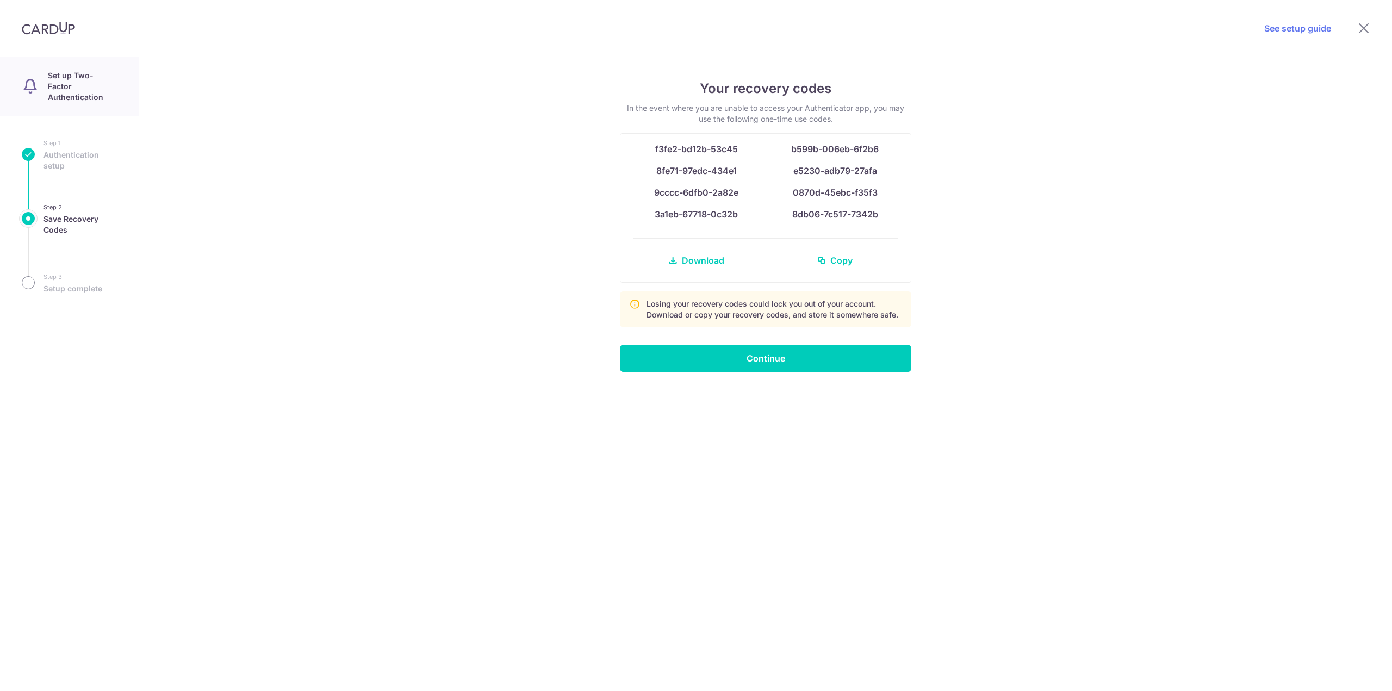 This screenshot has height=691, width=1392. What do you see at coordinates (834, 149) in the screenshot?
I see `span: b599b-006eb-6f2b6` at bounding box center [834, 149].